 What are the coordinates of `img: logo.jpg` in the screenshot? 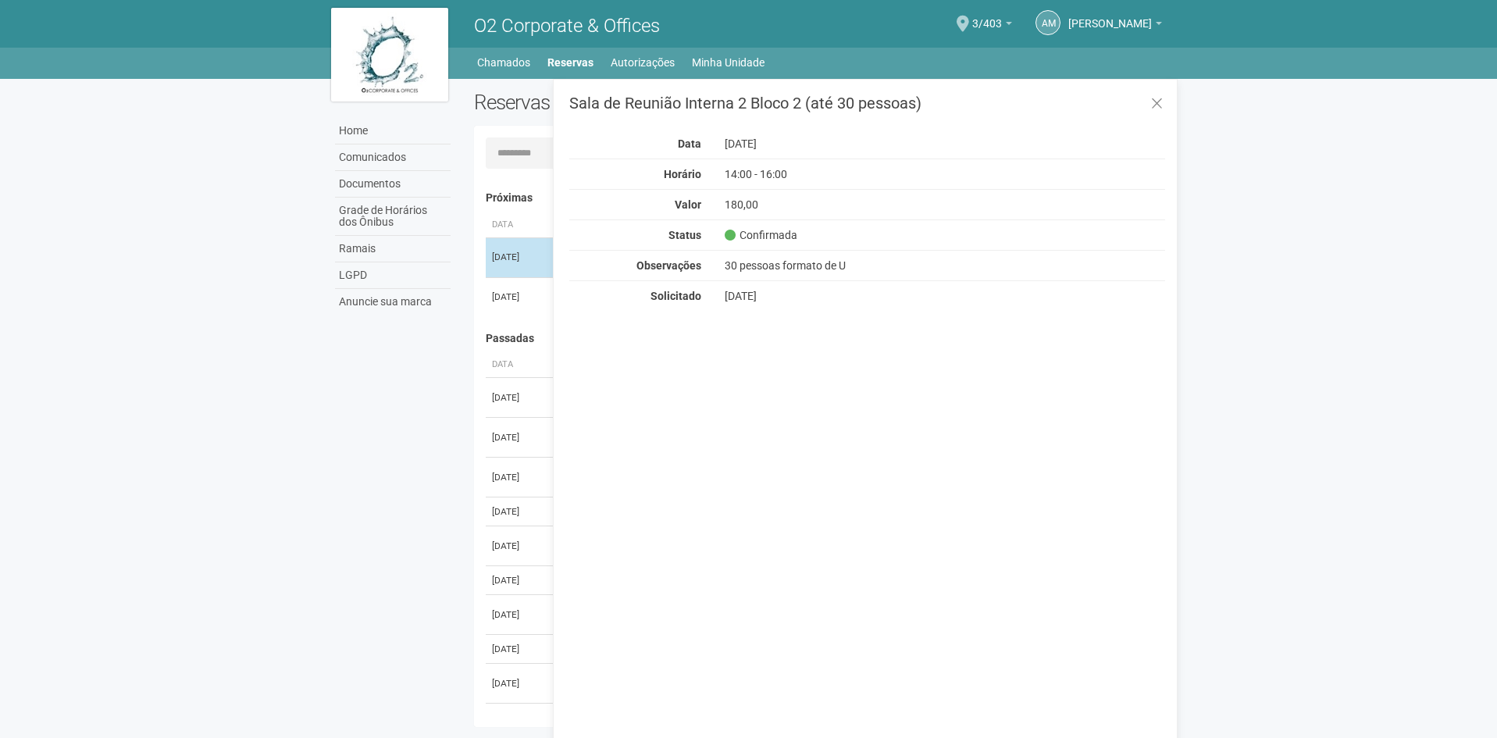 It's located at (390, 55).